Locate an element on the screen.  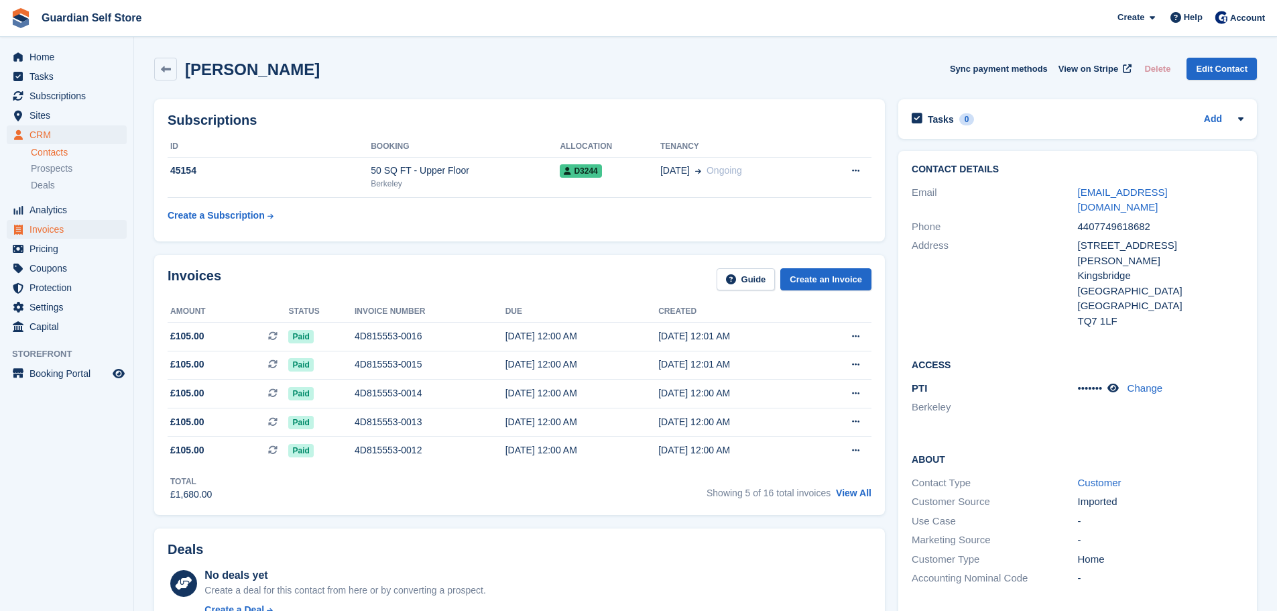
div: Home is located at coordinates (1160, 559).